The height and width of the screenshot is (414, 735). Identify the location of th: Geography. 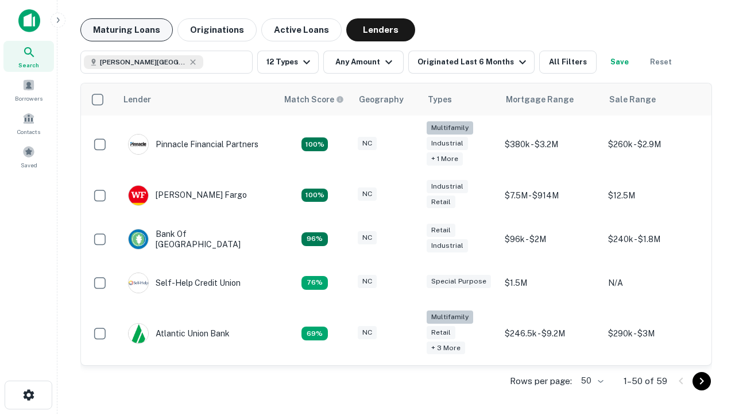
(387, 99).